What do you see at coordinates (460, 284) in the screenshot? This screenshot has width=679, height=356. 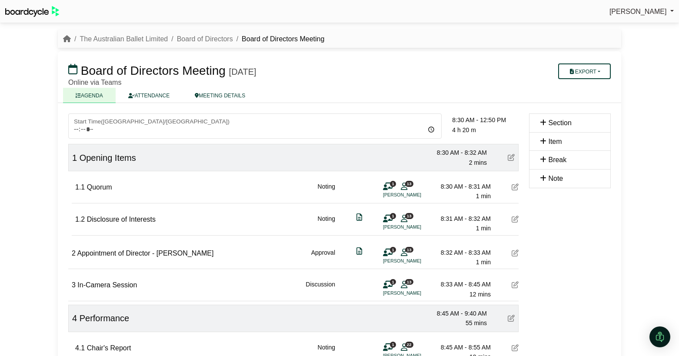 I see `div: 8:33 AM - 8:45 AM` at bounding box center [460, 284].